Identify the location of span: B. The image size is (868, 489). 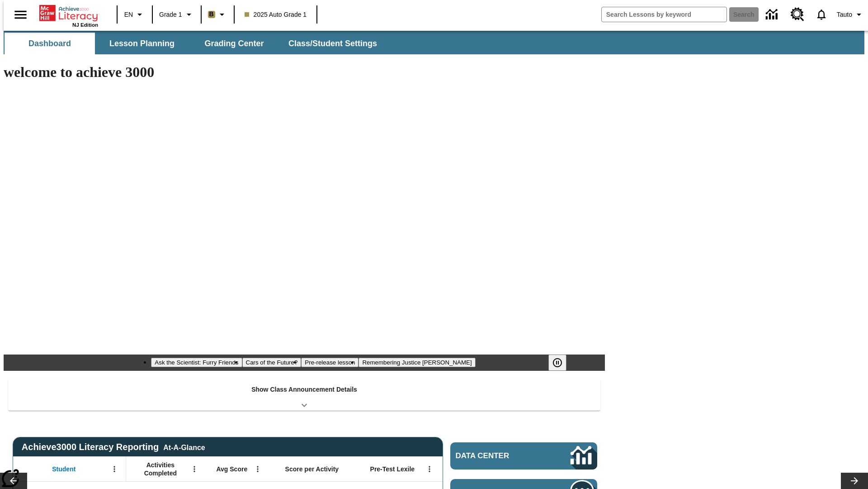
(212, 14).